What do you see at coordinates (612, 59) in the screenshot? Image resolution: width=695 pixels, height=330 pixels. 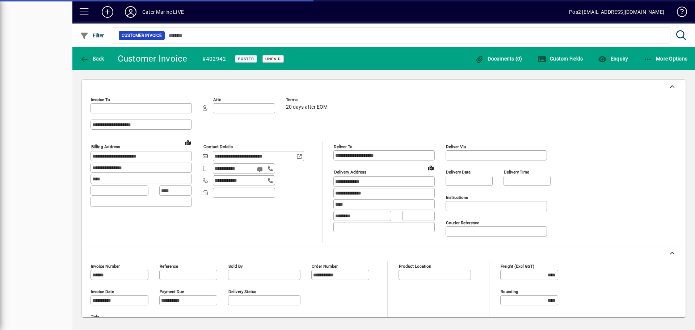 I see `button: Enquiry` at bounding box center [612, 59].